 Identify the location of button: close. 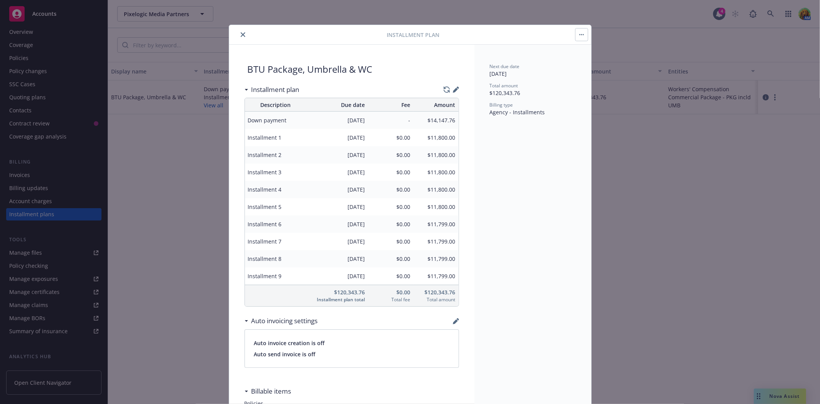
(243, 35).